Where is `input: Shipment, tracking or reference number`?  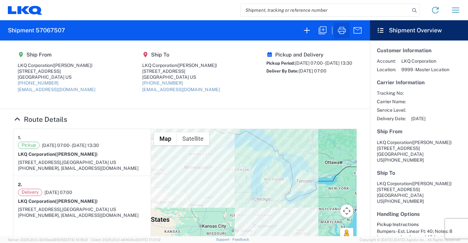
input: Shipment, tracking or reference number is located at coordinates (325, 10).